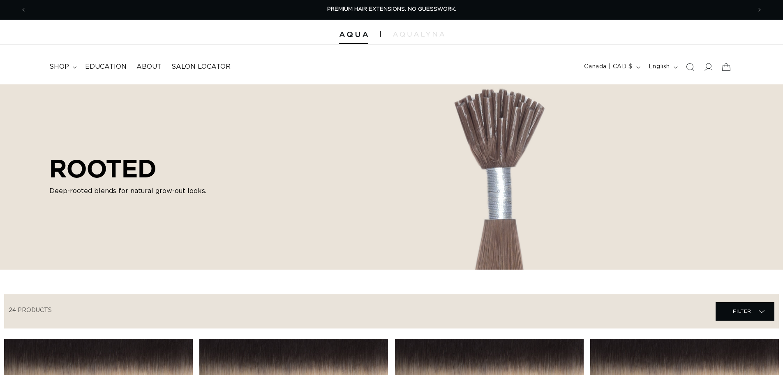  What do you see at coordinates (106, 67) in the screenshot?
I see `a: Education` at bounding box center [106, 67].